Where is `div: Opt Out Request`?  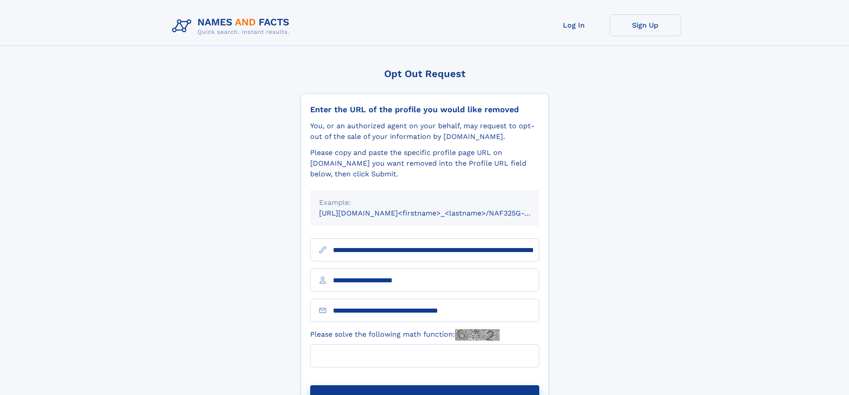
div: Opt Out Request is located at coordinates (425, 74).